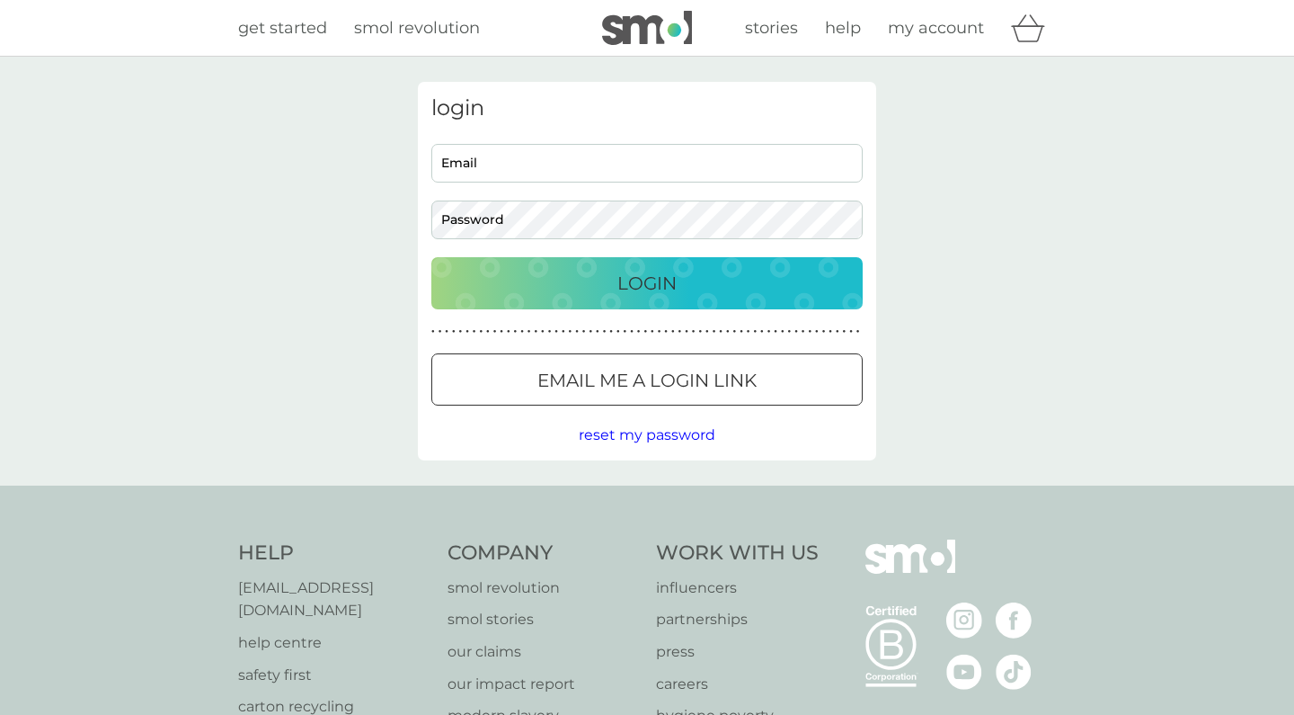  What do you see at coordinates (647, 434) in the screenshot?
I see `span: reset my password` at bounding box center [647, 434].